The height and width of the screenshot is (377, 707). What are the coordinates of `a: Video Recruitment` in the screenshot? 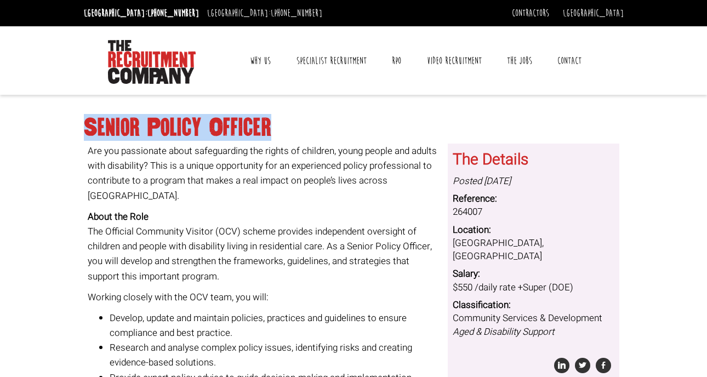 It's located at (454, 61).